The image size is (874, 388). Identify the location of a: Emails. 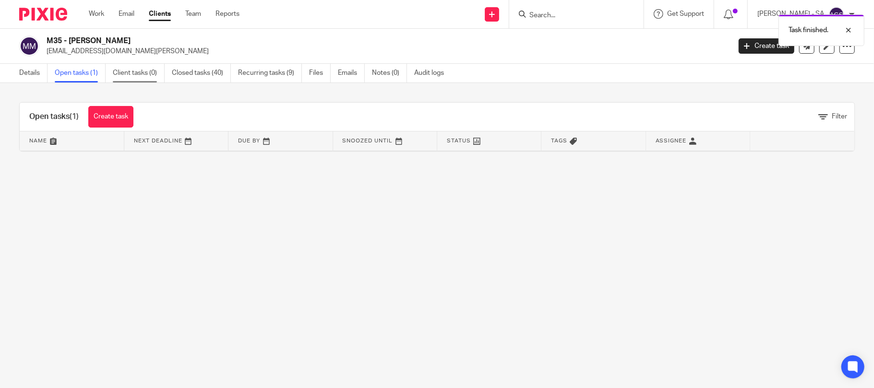
(351, 73).